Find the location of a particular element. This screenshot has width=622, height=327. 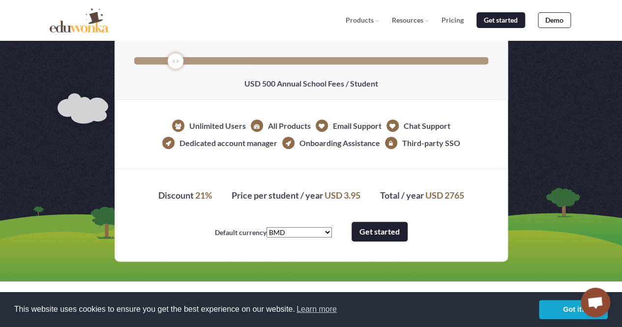

span: Default currency is located at coordinates (274, 232).